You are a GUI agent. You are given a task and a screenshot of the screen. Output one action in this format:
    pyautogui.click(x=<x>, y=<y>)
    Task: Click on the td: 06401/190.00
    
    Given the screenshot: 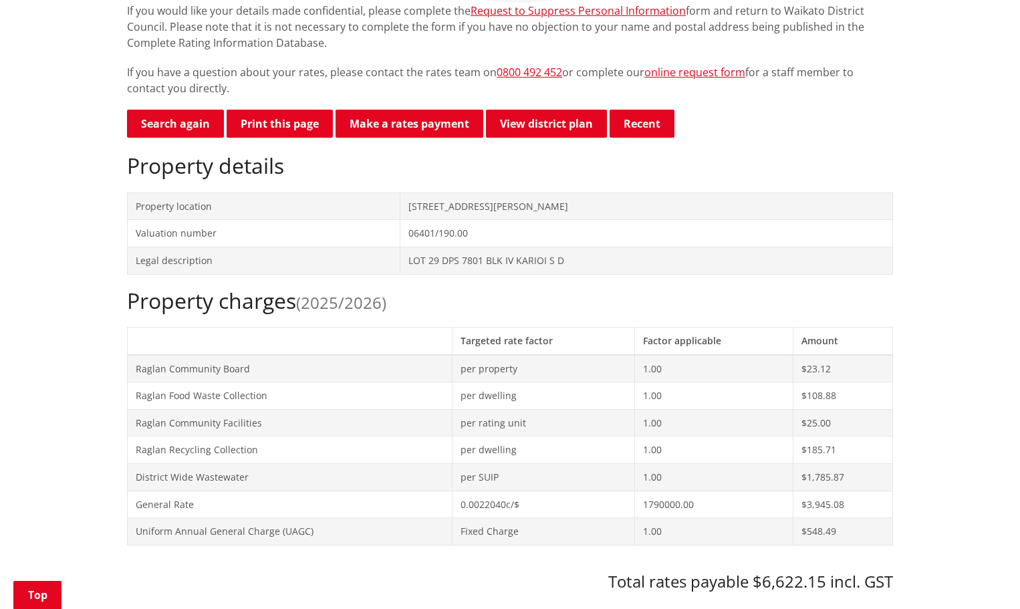 What is the action you would take?
    pyautogui.click(x=645, y=233)
    